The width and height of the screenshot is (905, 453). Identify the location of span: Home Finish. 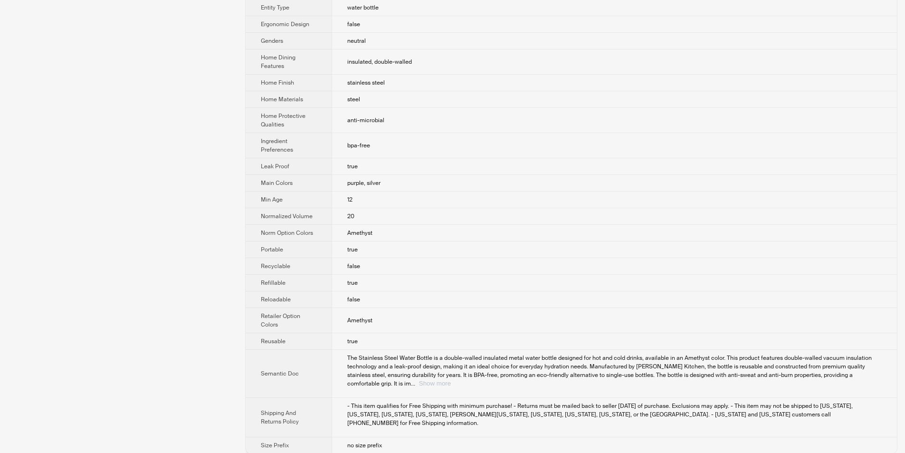
(278, 83).